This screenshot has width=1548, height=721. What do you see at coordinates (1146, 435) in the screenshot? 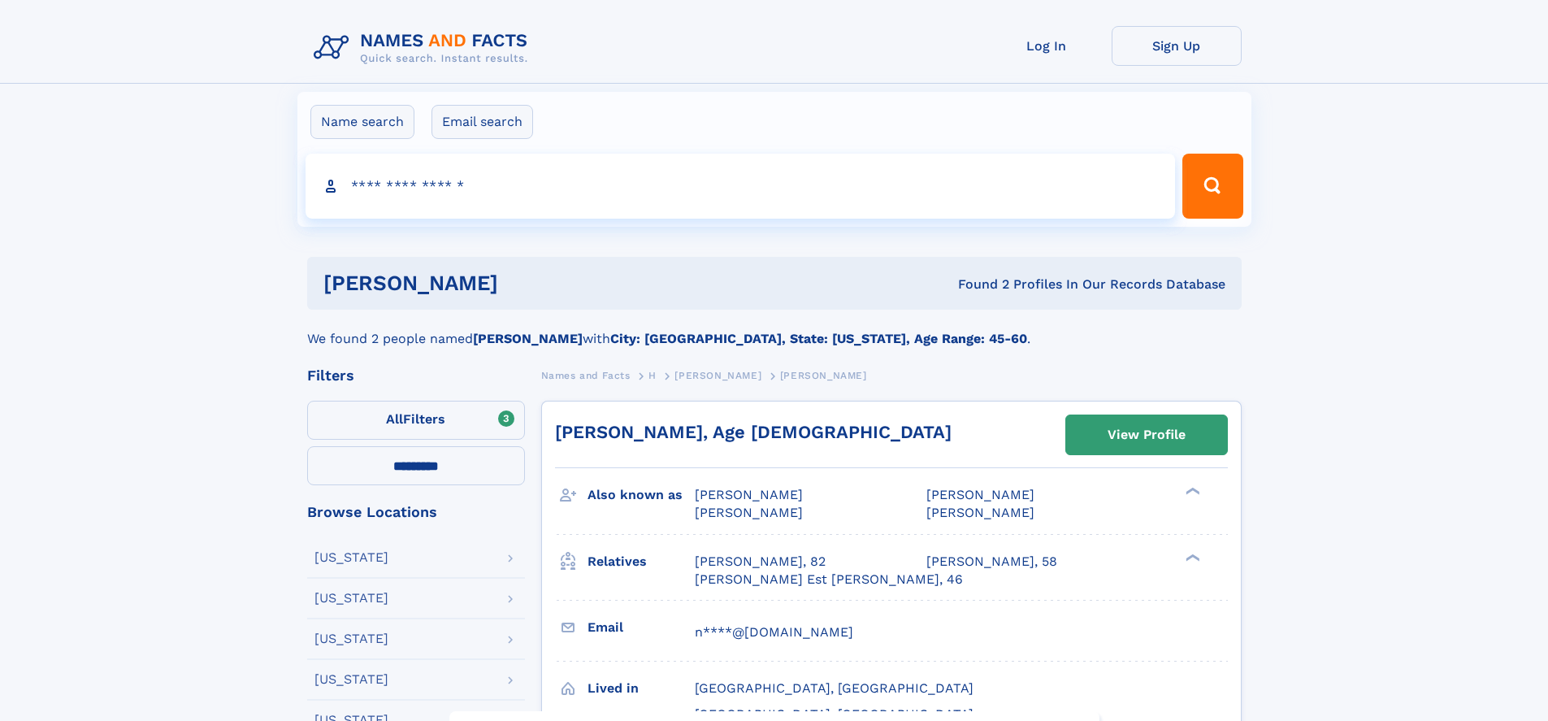
I see `div: View Profile` at bounding box center [1146, 435].